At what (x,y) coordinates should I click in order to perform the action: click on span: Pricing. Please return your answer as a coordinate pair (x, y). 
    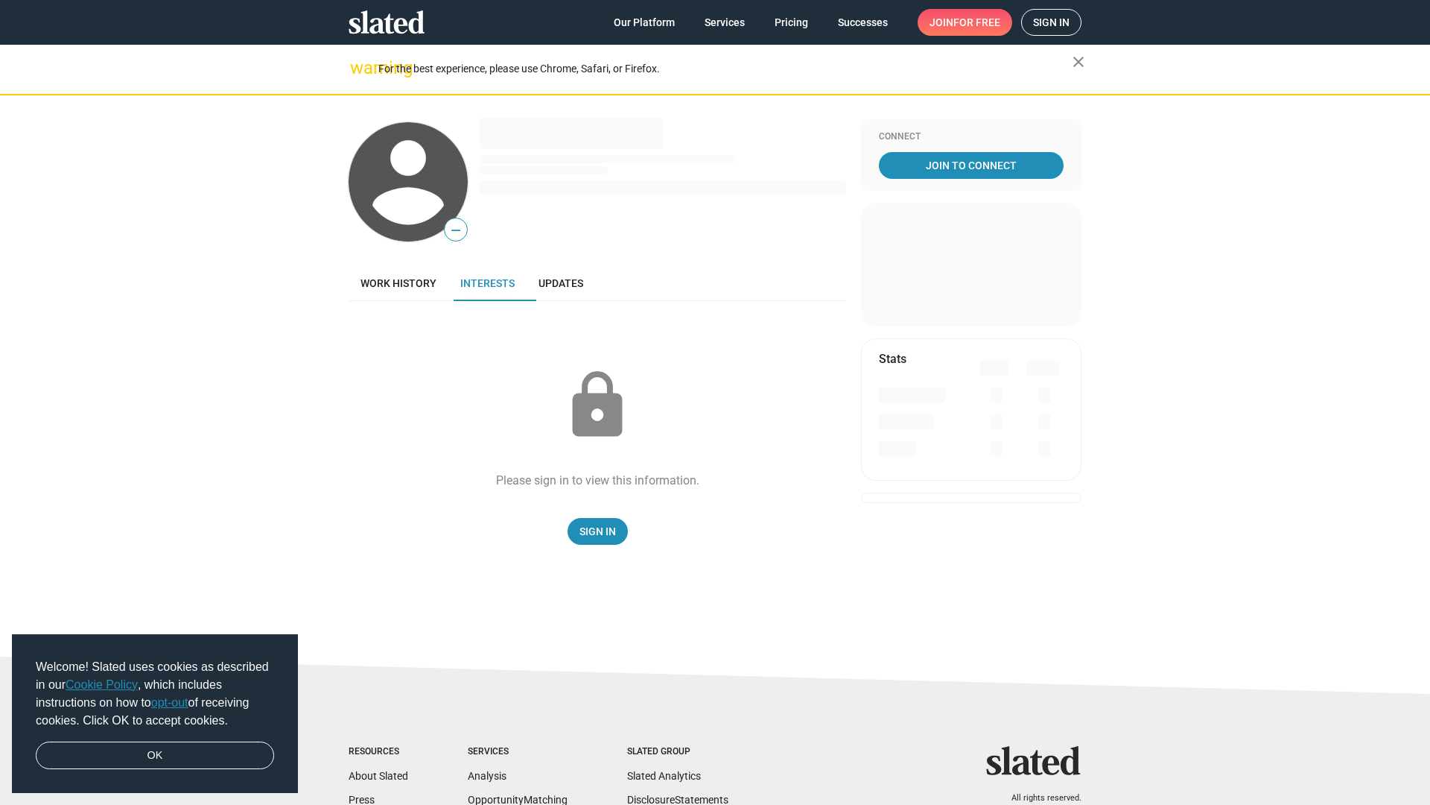
    Looking at the image, I should click on (791, 22).